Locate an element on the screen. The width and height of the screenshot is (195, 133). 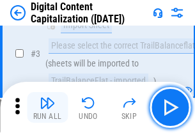
img: Settings menu is located at coordinates (177, 13).